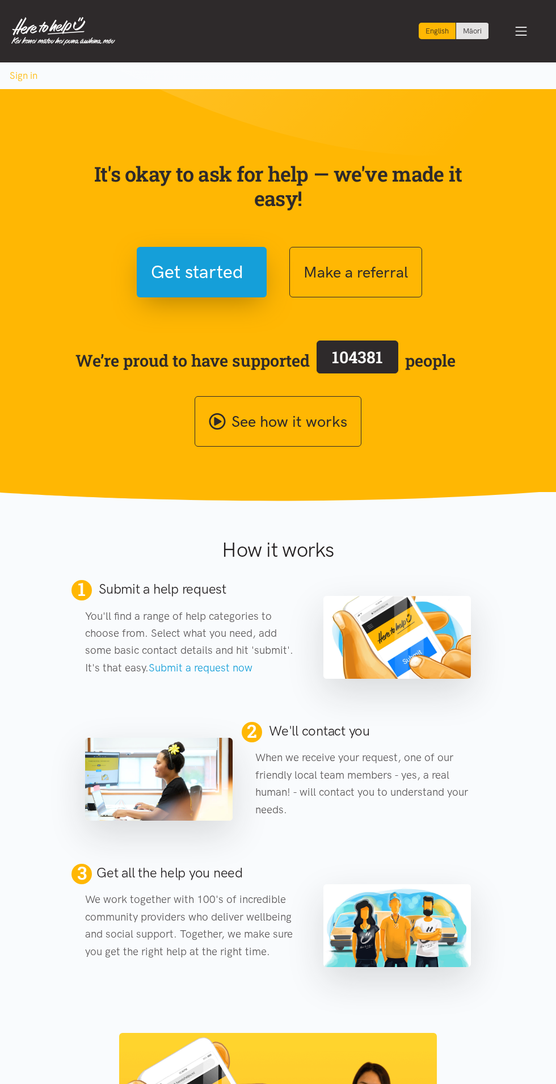 The width and height of the screenshot is (556, 1084). Describe the element at coordinates (522, 31) in the screenshot. I see `button: Toggle navigation` at that location.